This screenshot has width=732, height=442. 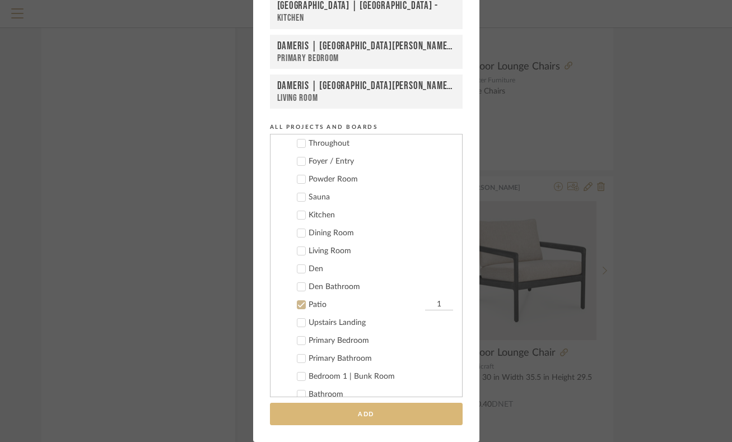 What do you see at coordinates (381, 323) in the screenshot?
I see `div: Upstairs Landing` at bounding box center [381, 323].